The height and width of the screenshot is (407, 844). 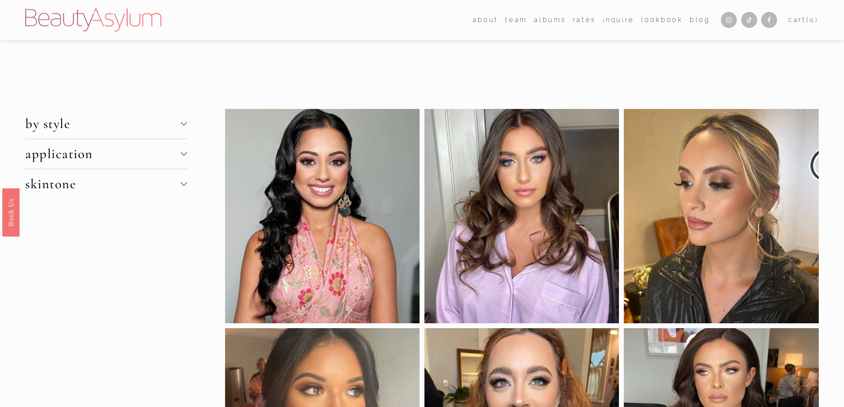 What do you see at coordinates (11, 212) in the screenshot?
I see `a: Book Us` at bounding box center [11, 212].